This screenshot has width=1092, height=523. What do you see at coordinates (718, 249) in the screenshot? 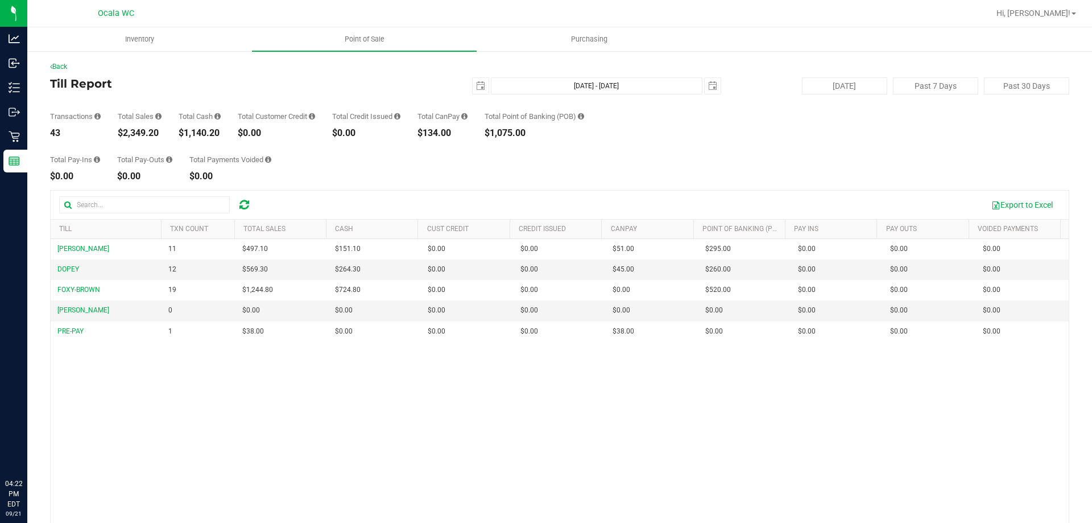
I see `span: $295.00` at bounding box center [718, 249].